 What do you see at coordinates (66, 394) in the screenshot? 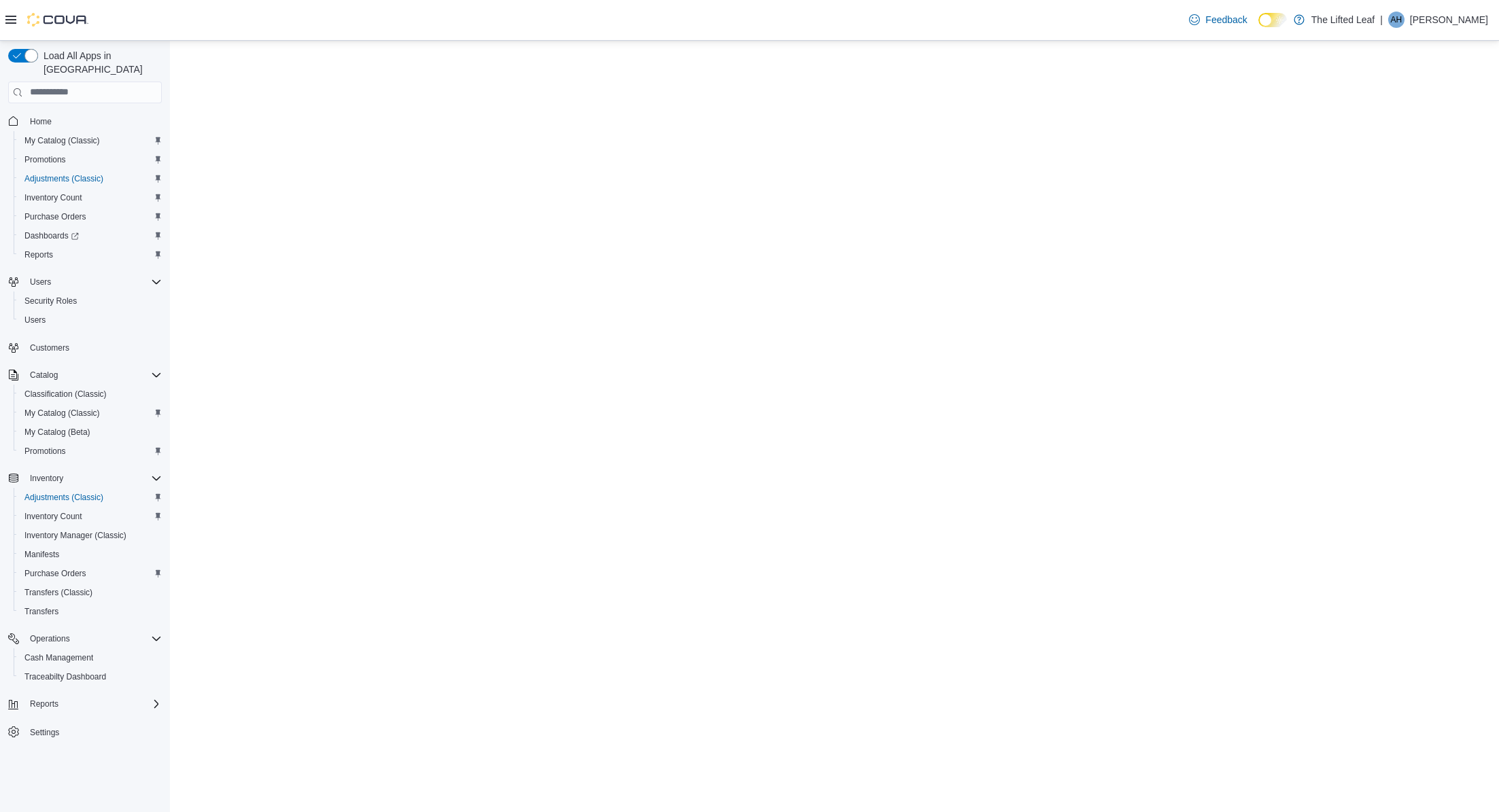
I see `span: Classification (Classic)` at bounding box center [66, 394].